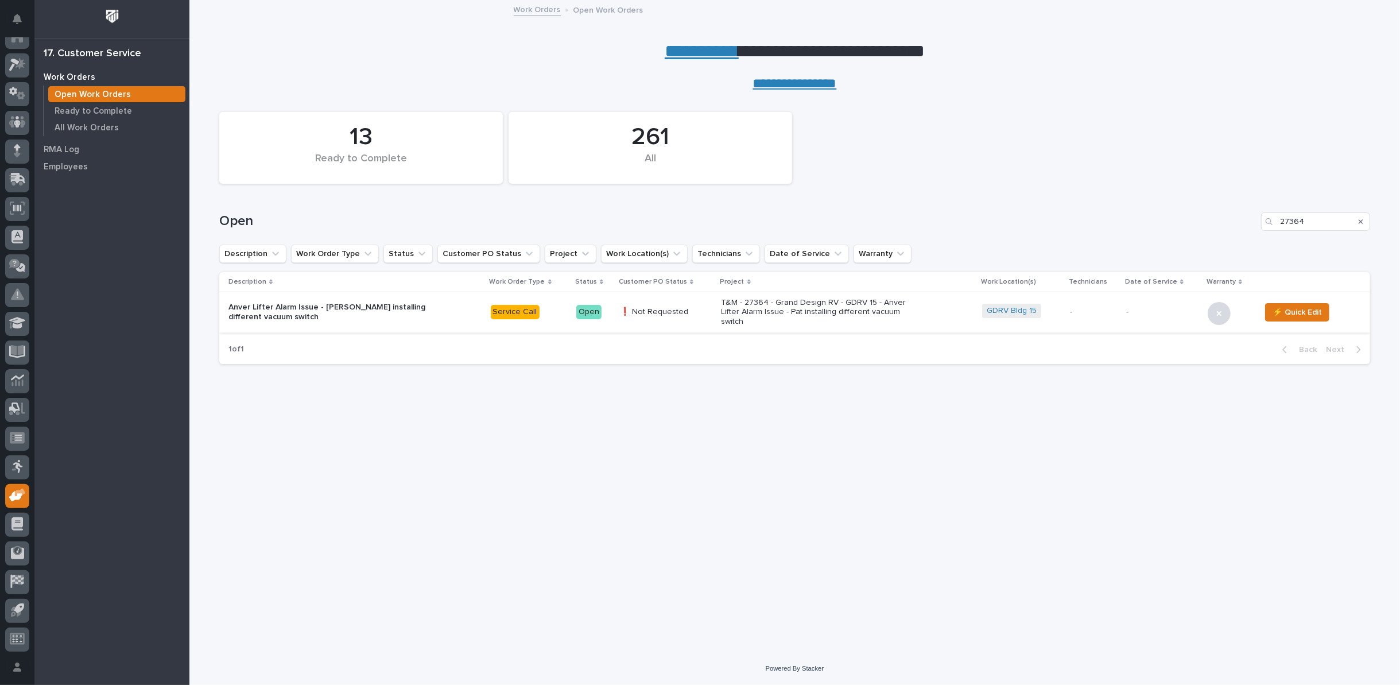  I want to click on span: Next, so click(1339, 350).